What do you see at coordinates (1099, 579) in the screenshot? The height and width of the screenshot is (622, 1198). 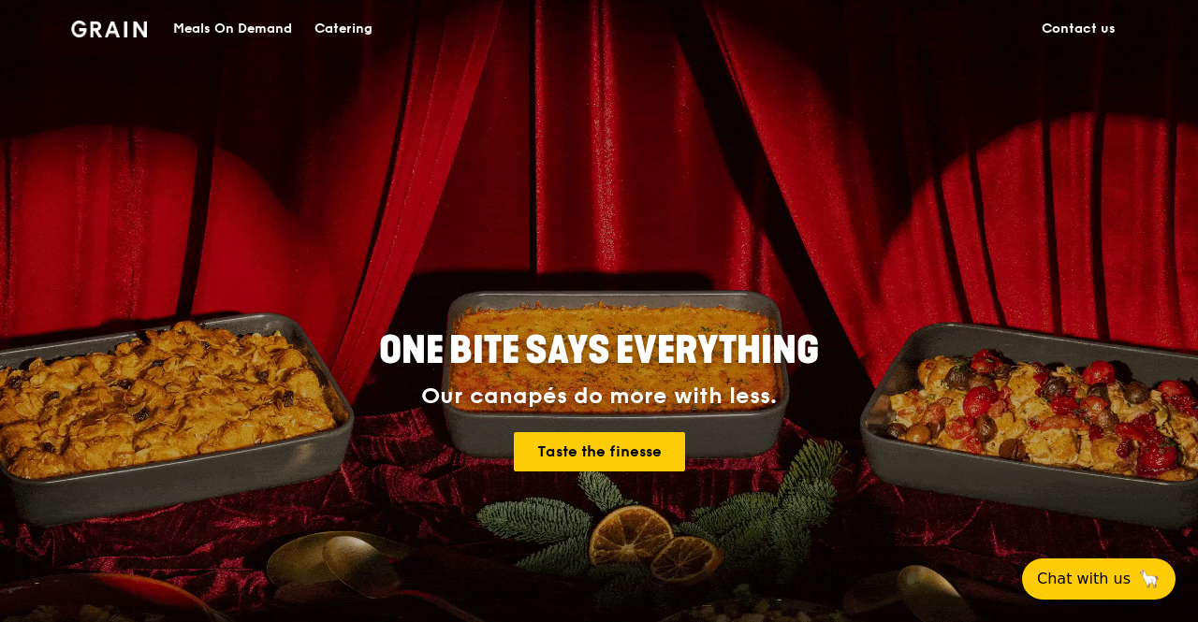 I see `button: Chat with us🦙` at bounding box center [1099, 579].